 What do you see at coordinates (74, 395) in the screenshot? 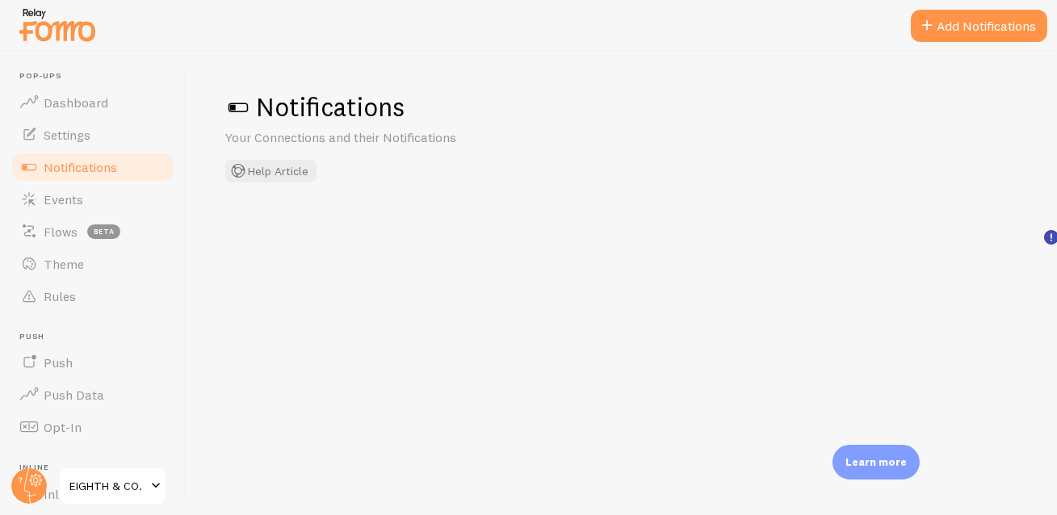
I see `span: Push Data` at bounding box center [74, 395].